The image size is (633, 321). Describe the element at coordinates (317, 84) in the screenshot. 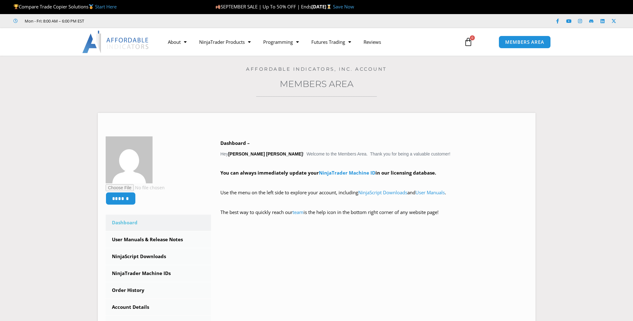

I see `a: Members Area` at that location.